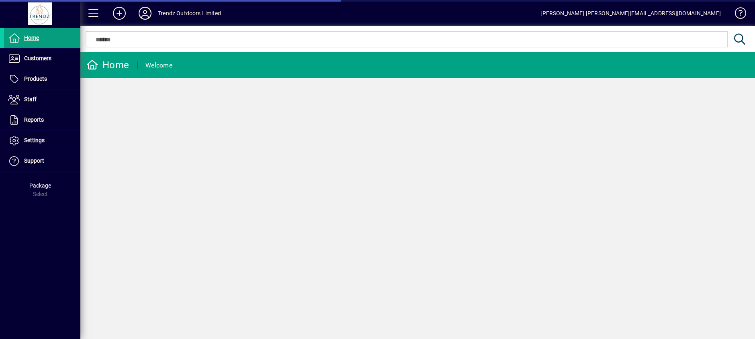  Describe the element at coordinates (30, 99) in the screenshot. I see `span: Staff` at that location.